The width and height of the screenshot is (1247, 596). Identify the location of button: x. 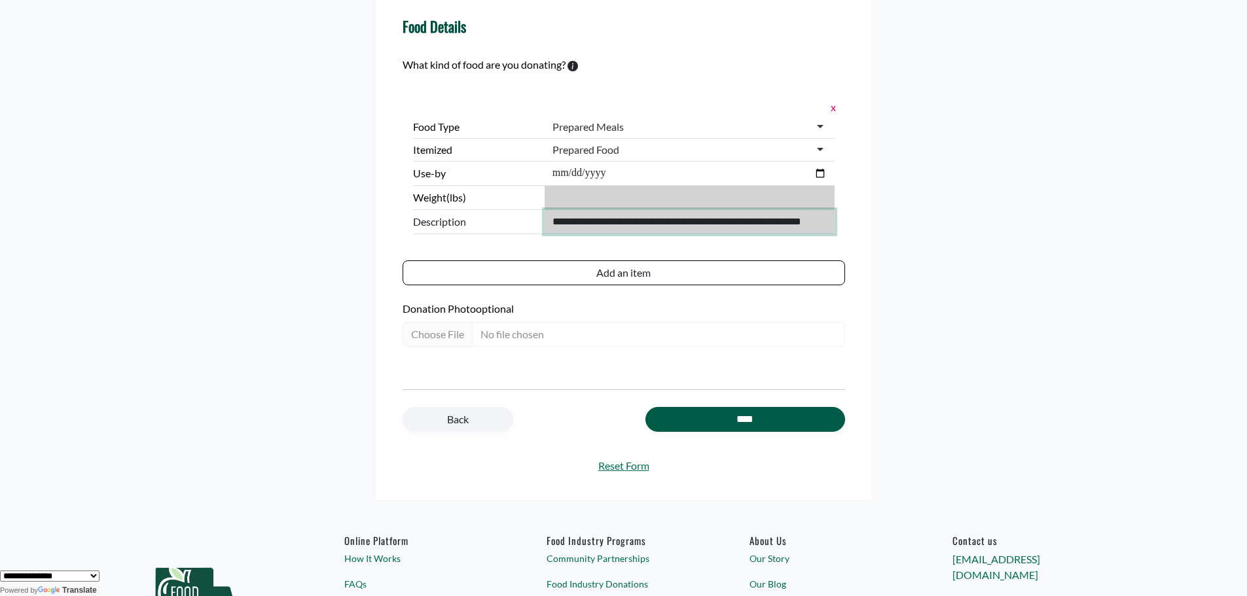
(831, 107).